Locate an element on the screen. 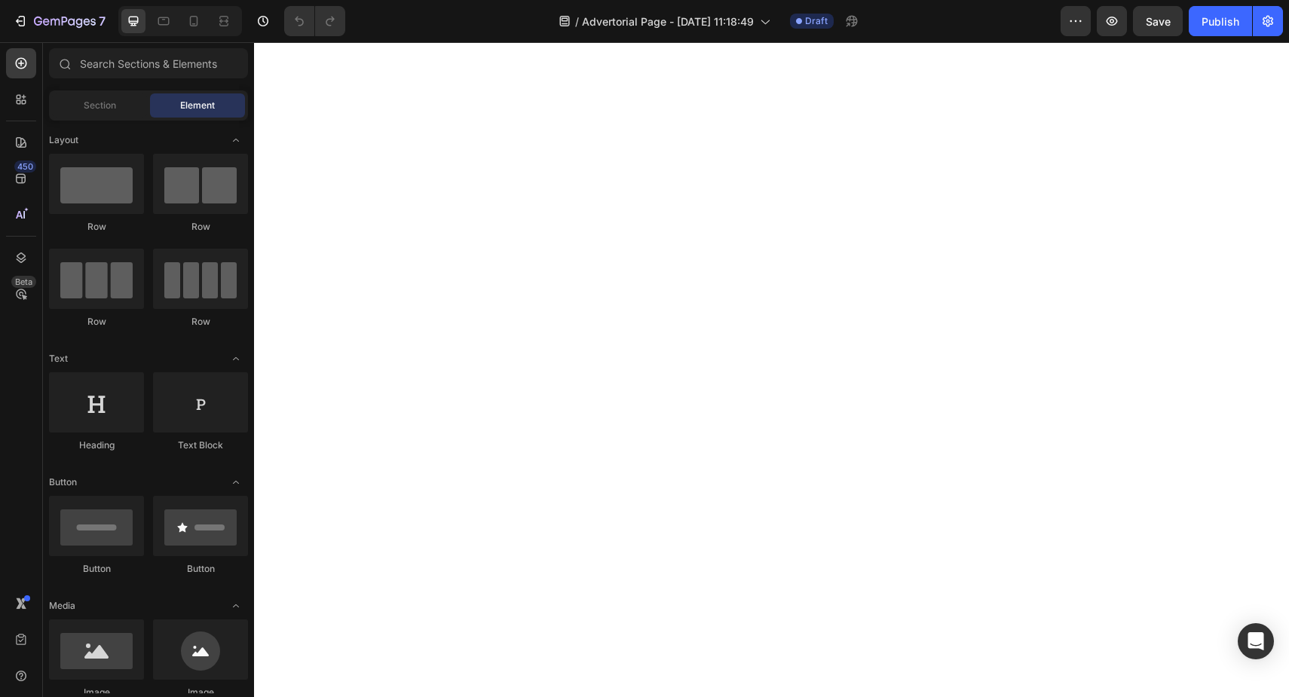 The image size is (1289, 697). div: Beta is located at coordinates (23, 282).